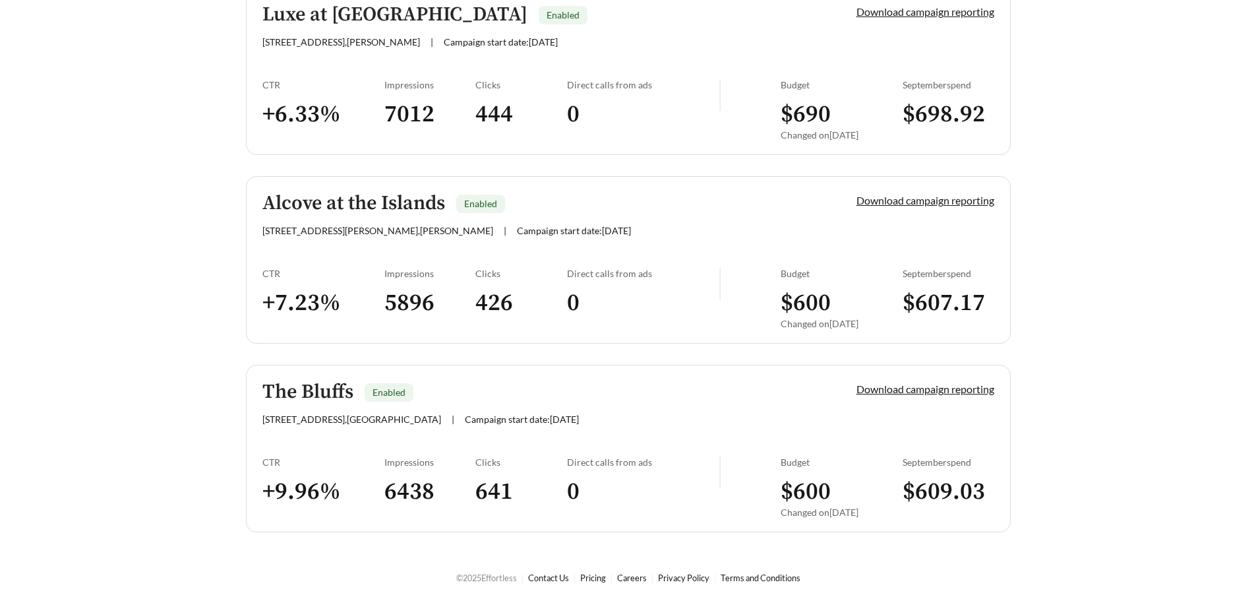 The image size is (1256, 601). I want to click on h3: 6438, so click(430, 491).